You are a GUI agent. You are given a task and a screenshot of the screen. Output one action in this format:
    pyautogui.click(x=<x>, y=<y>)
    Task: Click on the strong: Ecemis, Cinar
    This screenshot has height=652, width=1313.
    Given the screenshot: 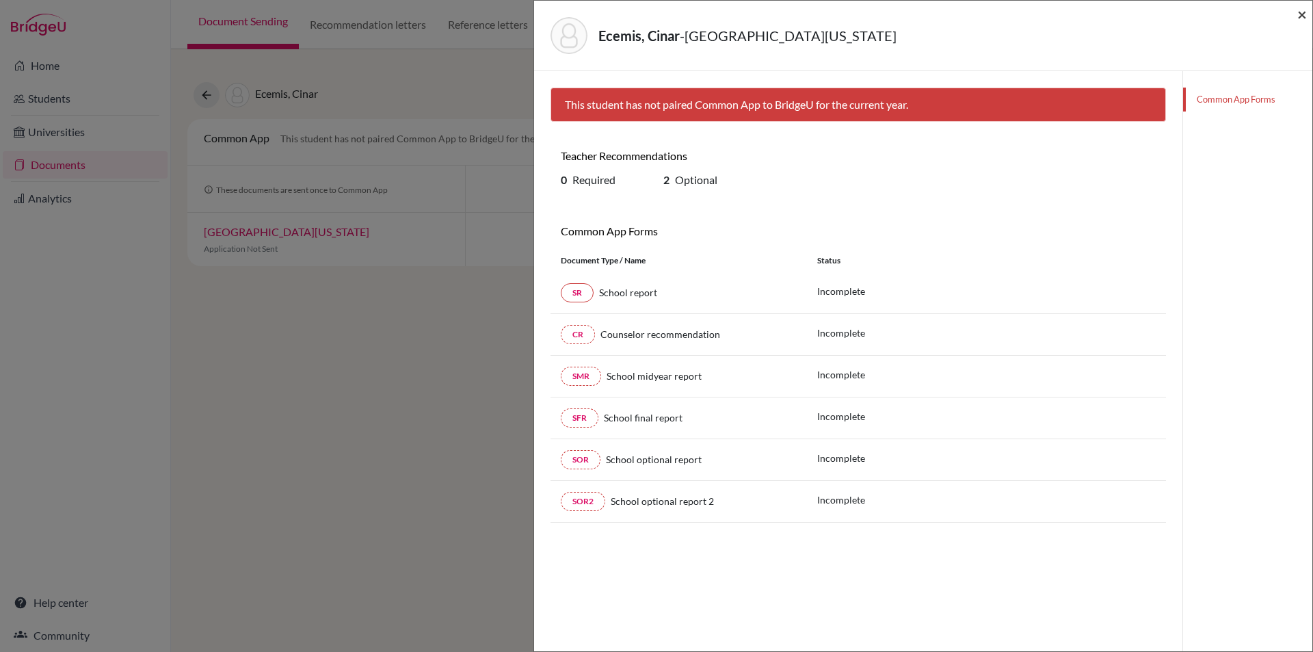 What is the action you would take?
    pyautogui.click(x=639, y=36)
    